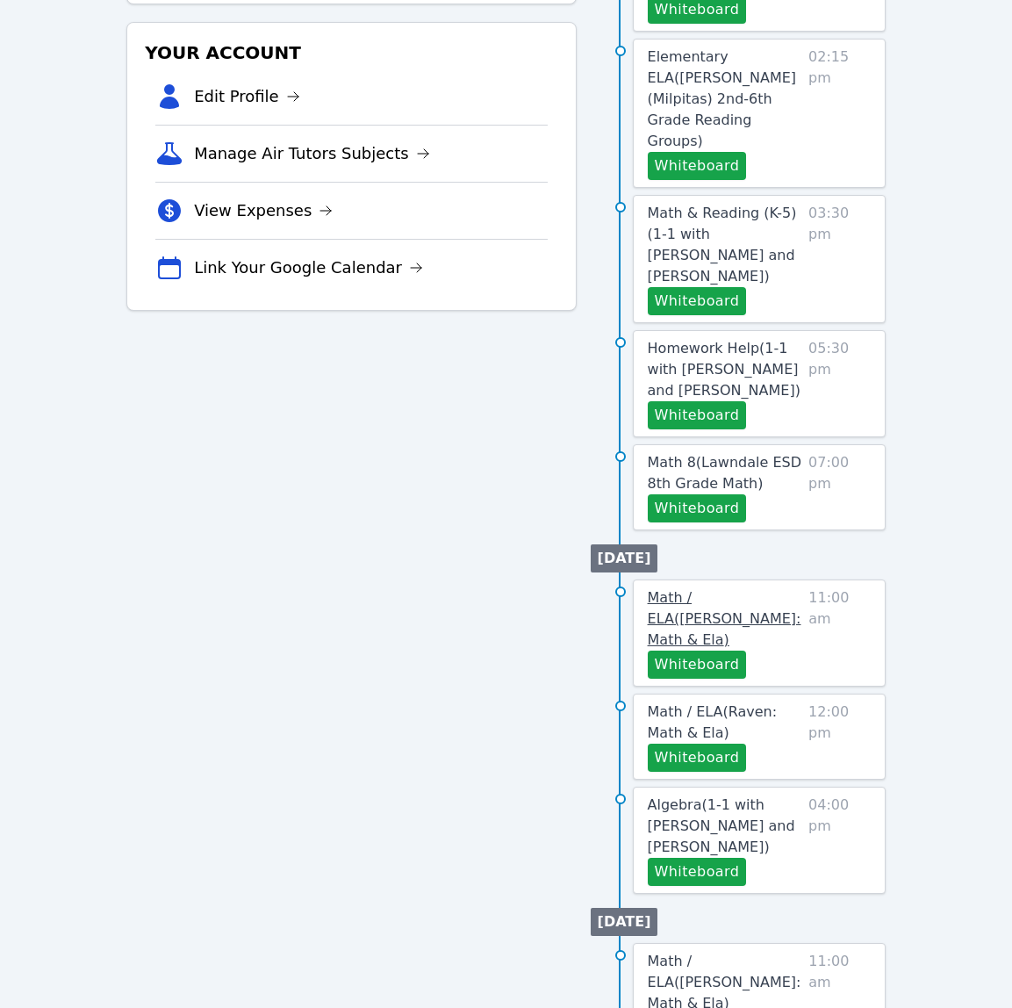 This screenshot has width=1012, height=1008. What do you see at coordinates (312, 154) in the screenshot?
I see `a: Manage Air Tutors Subjects` at bounding box center [312, 154].